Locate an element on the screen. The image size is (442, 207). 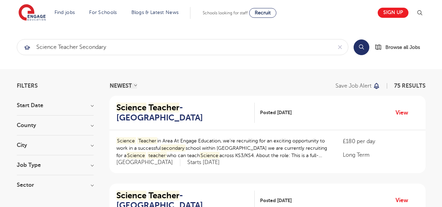
h3: Job Type is located at coordinates (55, 165).